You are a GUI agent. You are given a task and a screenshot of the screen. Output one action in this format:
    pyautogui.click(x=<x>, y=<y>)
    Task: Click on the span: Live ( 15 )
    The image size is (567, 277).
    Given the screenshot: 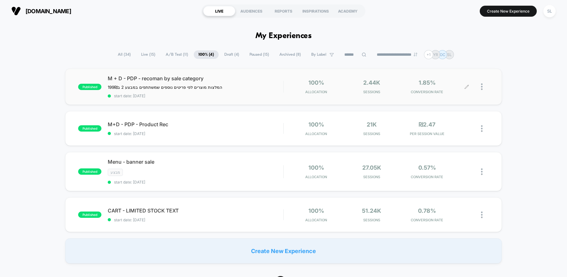 What is the action you would take?
    pyautogui.click(x=148, y=55)
    